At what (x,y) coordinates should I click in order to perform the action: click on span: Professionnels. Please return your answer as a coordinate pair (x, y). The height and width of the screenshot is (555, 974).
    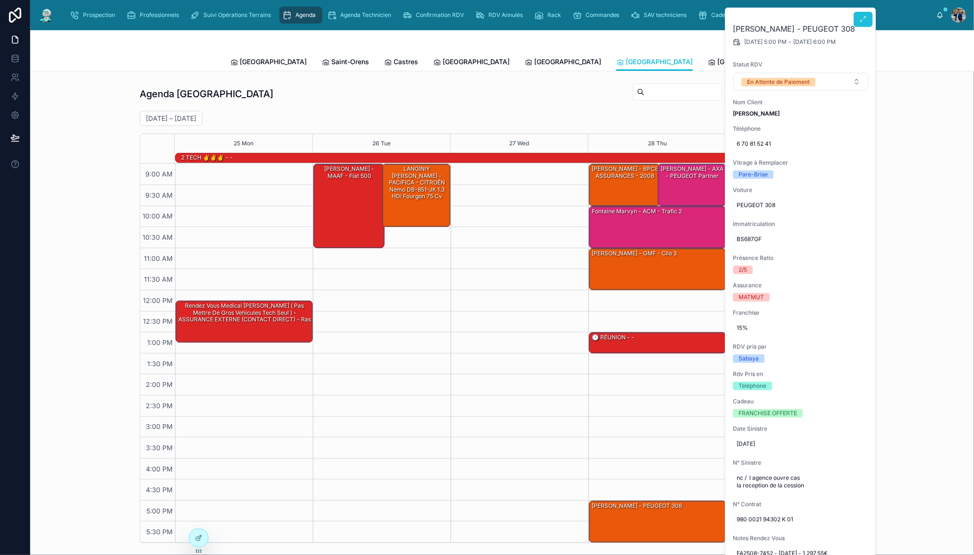
    Looking at the image, I should click on (159, 15).